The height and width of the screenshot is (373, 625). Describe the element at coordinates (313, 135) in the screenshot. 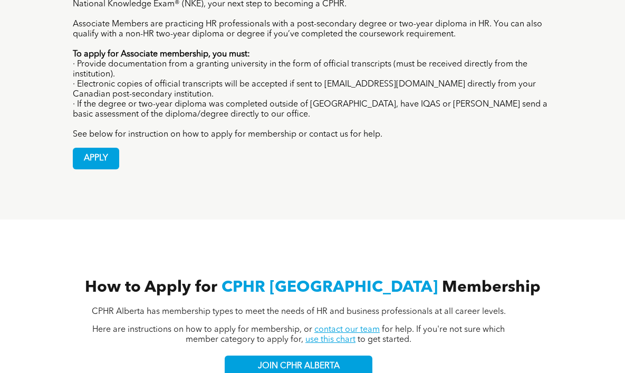

I see `p: See below for instruction on how to apply for membership or contact us for help.` at that location.